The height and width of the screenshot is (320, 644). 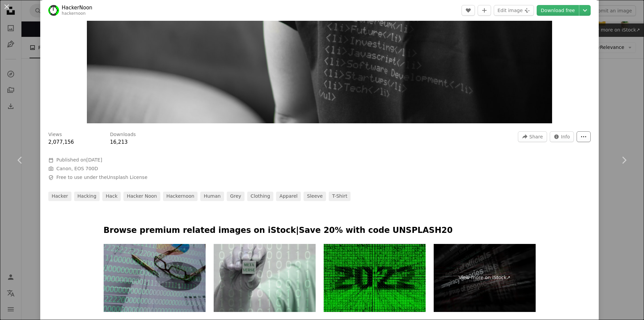 What do you see at coordinates (339, 196) in the screenshot?
I see `a: t-shirt` at bounding box center [339, 196].